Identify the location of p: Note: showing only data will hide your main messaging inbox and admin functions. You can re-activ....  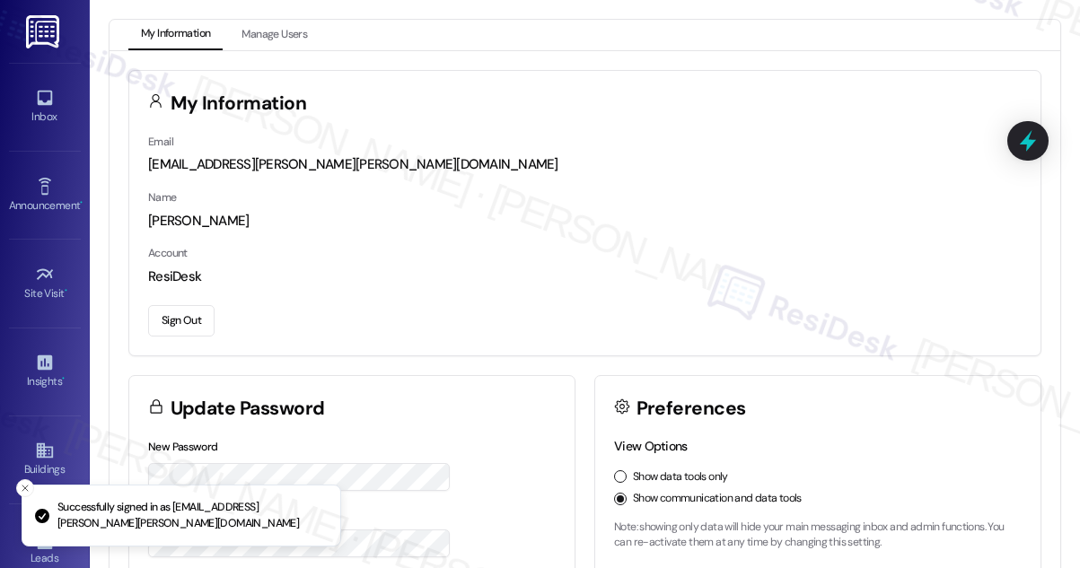
(818, 535).